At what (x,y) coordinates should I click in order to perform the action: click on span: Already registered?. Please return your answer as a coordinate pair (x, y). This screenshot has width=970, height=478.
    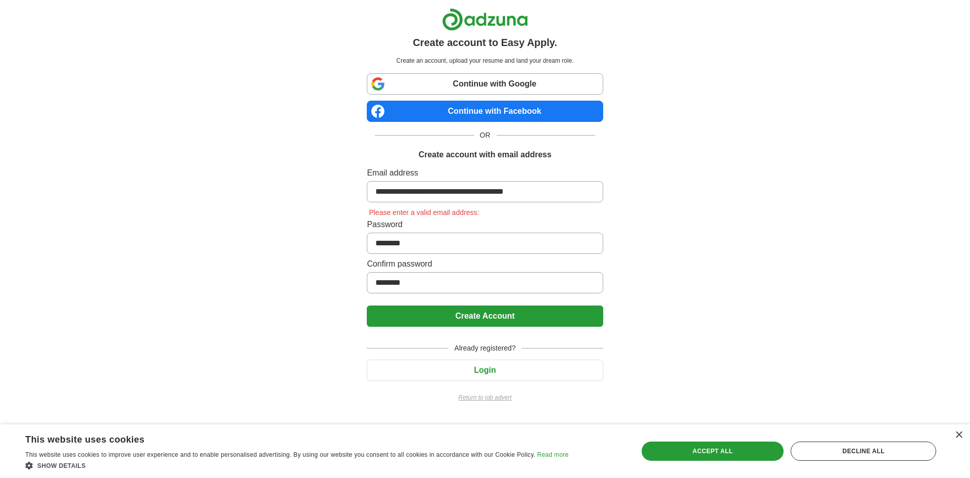
    Looking at the image, I should click on (485, 348).